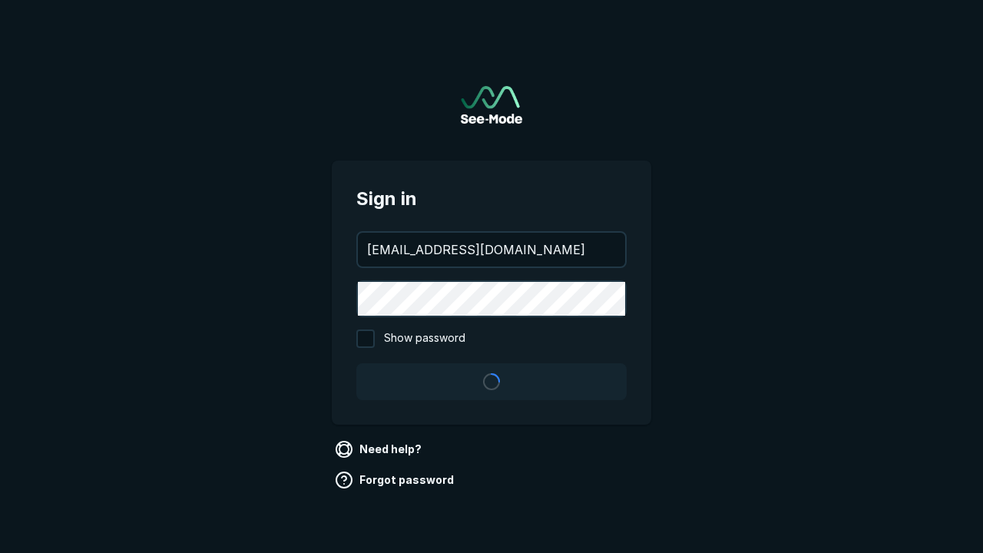 The width and height of the screenshot is (983, 553). What do you see at coordinates (379, 449) in the screenshot?
I see `a: Need help?` at bounding box center [379, 449].